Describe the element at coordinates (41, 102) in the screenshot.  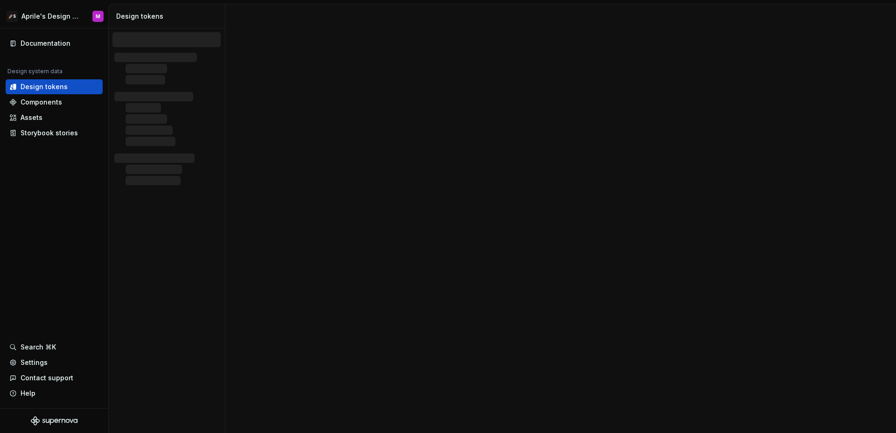
I see `div: Components` at that location.